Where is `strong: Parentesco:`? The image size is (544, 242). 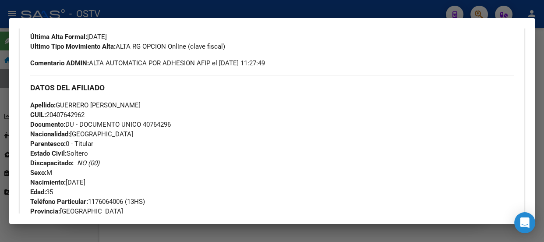
strong: Parentesco: is located at coordinates (48, 144).